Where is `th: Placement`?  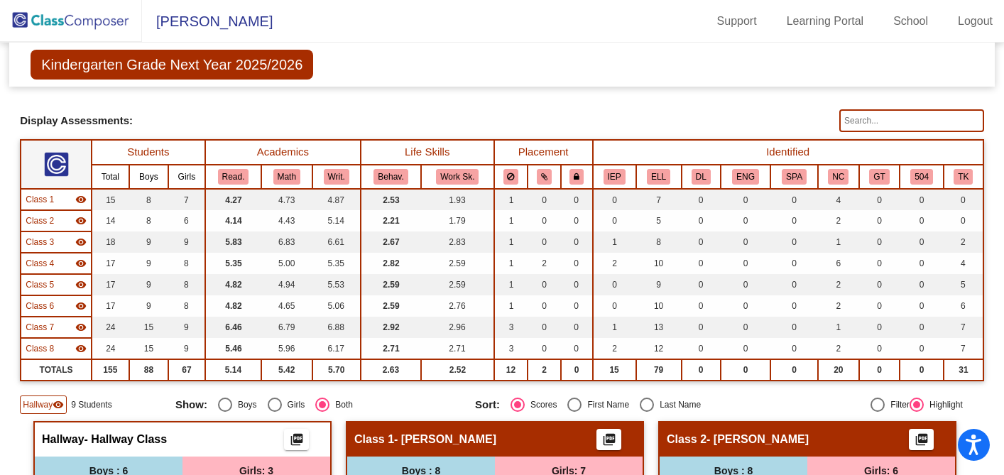
th: Placement is located at coordinates (543, 152).